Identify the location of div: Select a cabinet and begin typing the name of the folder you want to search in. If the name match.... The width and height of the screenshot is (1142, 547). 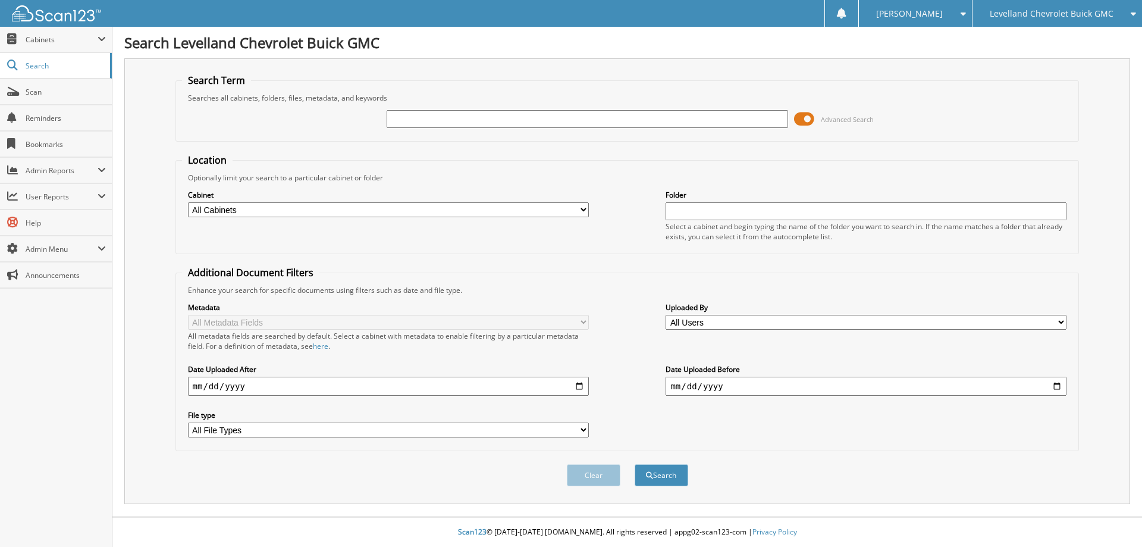
(866, 231).